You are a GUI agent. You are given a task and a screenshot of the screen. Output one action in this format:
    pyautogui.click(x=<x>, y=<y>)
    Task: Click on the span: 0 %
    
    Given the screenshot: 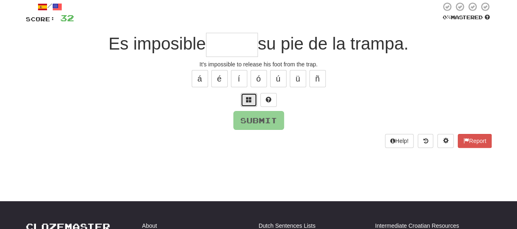 What is the action you would take?
    pyautogui.click(x=447, y=17)
    